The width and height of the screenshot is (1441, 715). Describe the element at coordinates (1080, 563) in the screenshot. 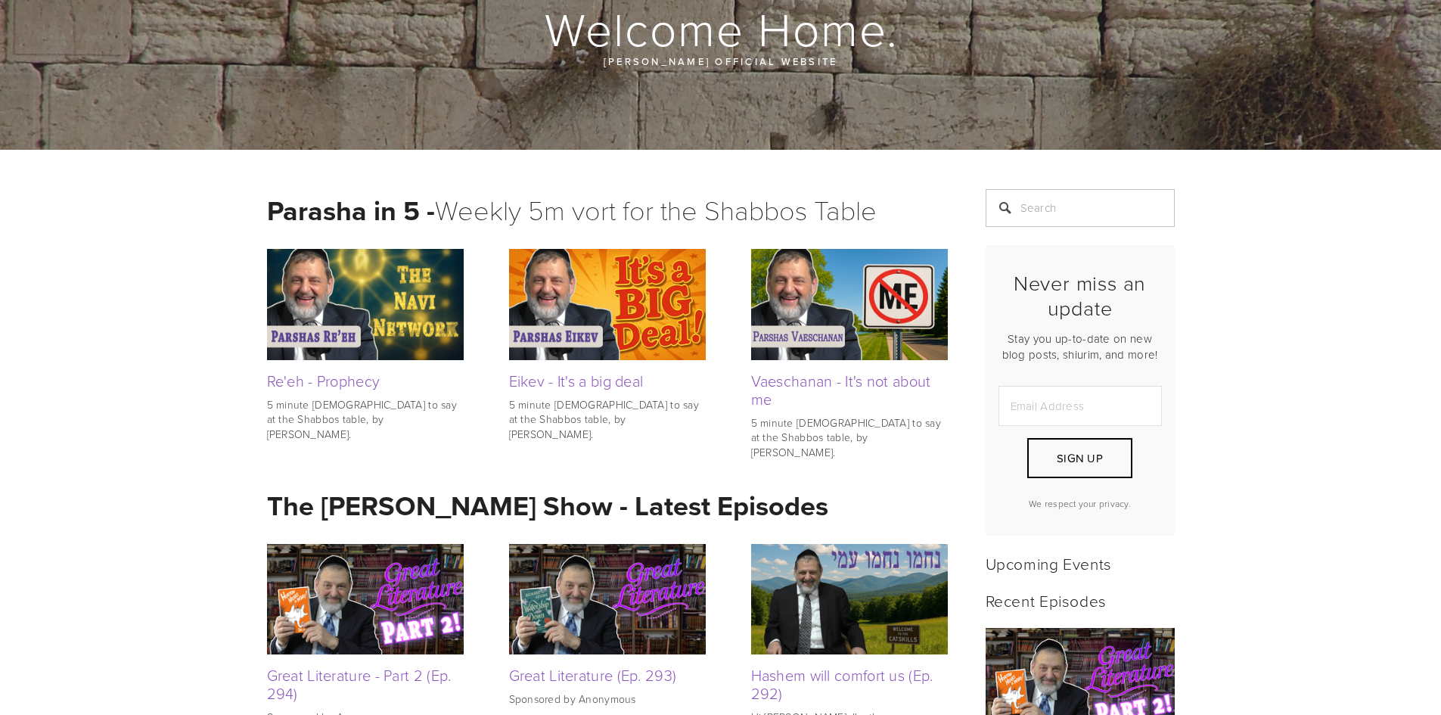

I see `h2: Upcoming Events` at that location.